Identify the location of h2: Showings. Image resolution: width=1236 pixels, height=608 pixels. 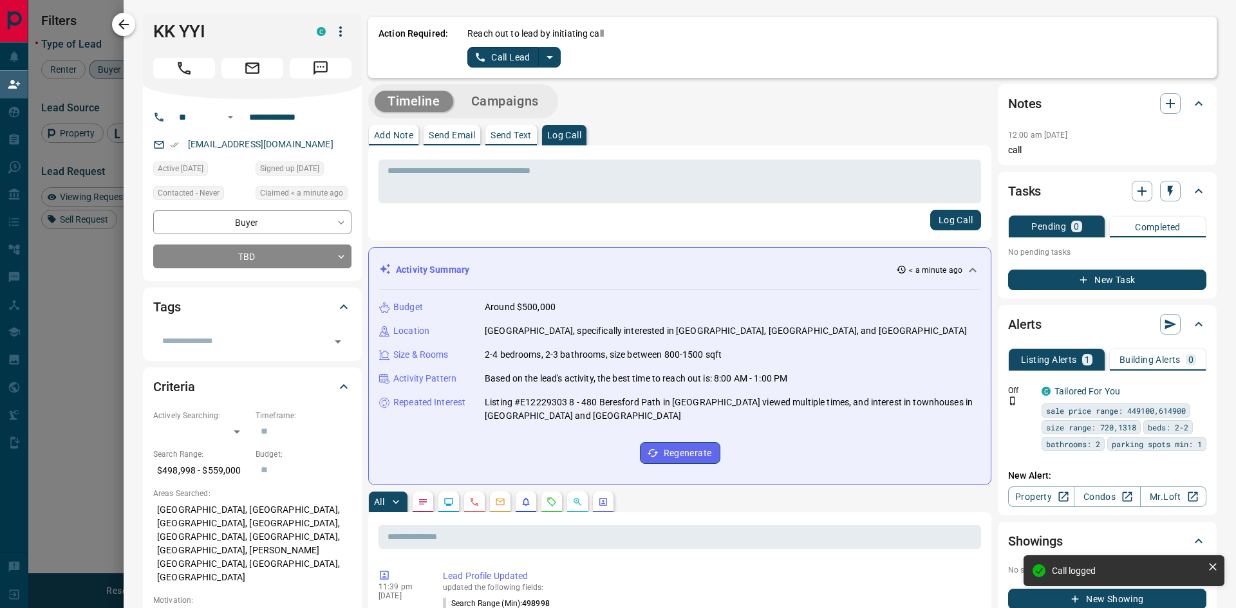
(1035, 541).